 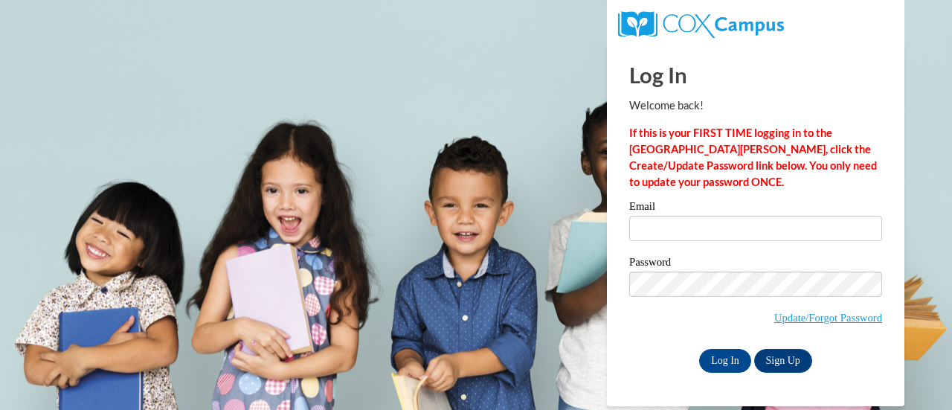 What do you see at coordinates (756, 74) in the screenshot?
I see `h1: Log In` at bounding box center [756, 74].